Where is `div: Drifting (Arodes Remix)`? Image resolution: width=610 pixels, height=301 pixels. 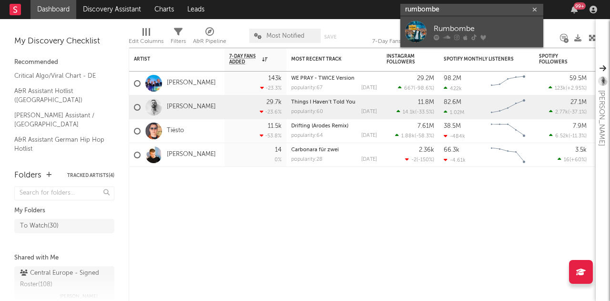
div: Drifting (Arodes Remix) is located at coordinates (334, 126).